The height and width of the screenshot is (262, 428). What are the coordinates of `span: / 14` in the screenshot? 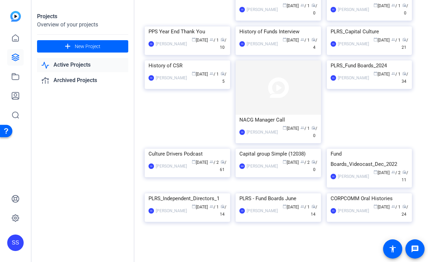 It's located at (314, 210).